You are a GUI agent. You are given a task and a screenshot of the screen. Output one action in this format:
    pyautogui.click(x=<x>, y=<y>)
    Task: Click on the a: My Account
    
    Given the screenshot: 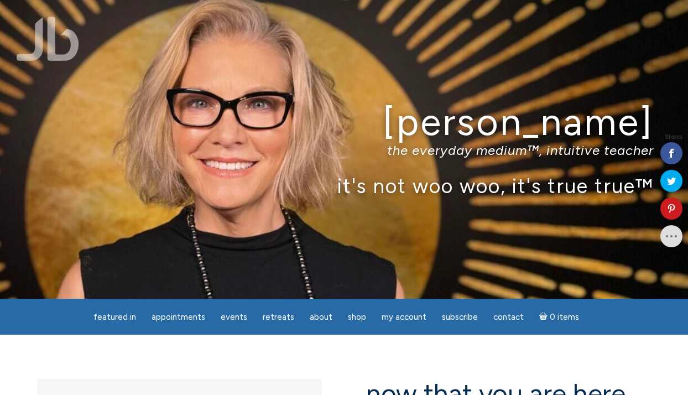 What is the action you would take?
    pyautogui.click(x=404, y=317)
    